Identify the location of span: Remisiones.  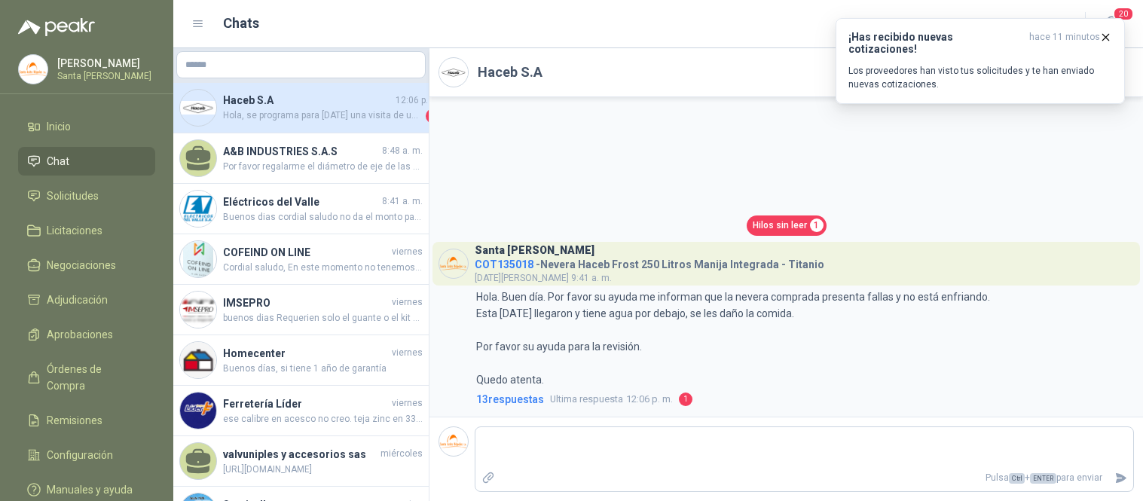
(75, 420).